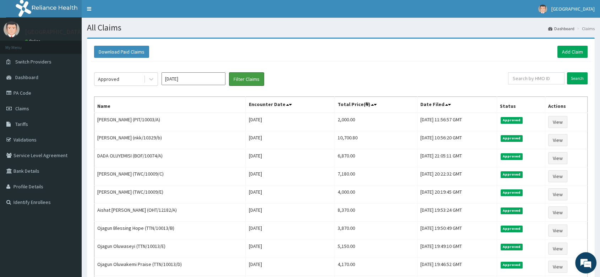 The image size is (600, 277). Describe the element at coordinates (125, 12) in the screenshot. I see `div: Minimize live chat window` at that location.